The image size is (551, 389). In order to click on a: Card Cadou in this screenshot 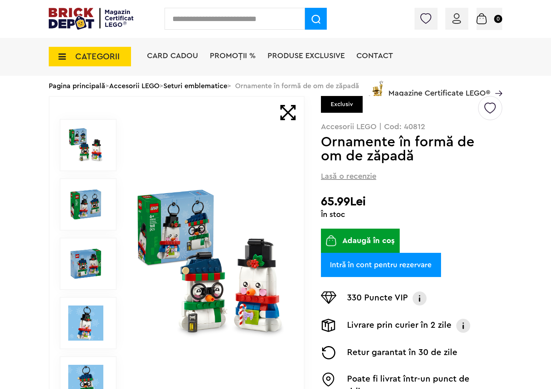, I will do `click(172, 56)`.